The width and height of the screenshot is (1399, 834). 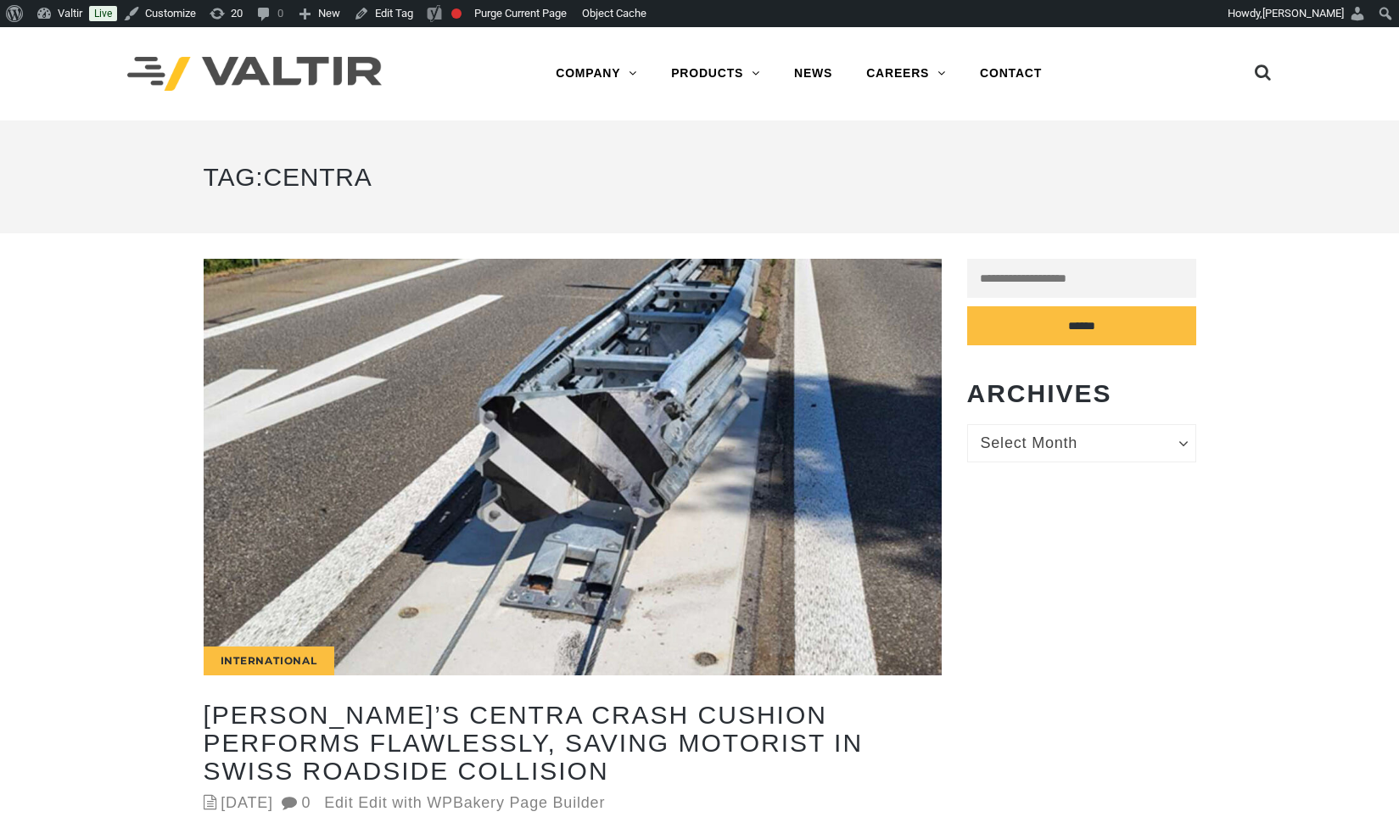 I want to click on a: Edit, so click(x=338, y=803).